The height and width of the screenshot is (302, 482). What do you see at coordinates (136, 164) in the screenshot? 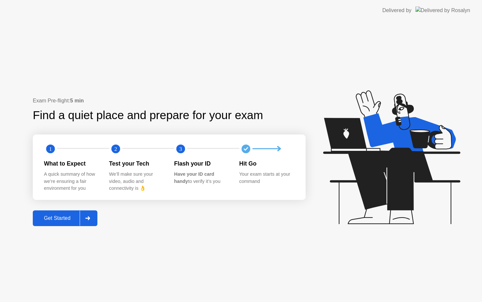
I see `div: Test your Tech` at bounding box center [136, 164].